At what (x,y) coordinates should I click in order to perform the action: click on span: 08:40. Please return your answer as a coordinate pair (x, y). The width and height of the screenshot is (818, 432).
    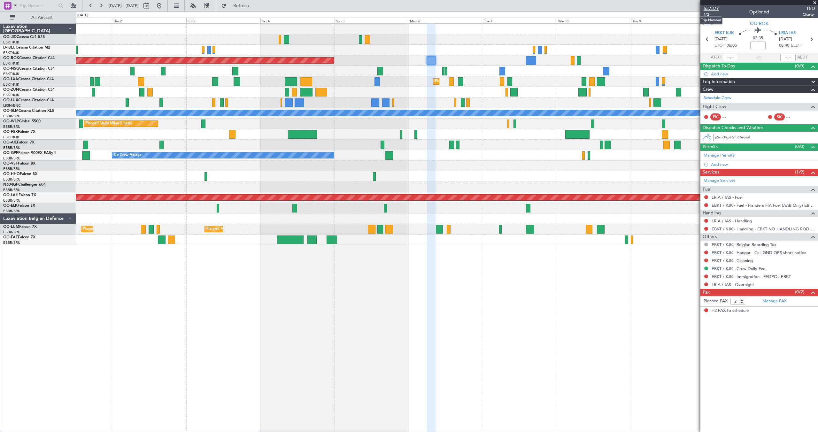
    Looking at the image, I should click on (784, 46).